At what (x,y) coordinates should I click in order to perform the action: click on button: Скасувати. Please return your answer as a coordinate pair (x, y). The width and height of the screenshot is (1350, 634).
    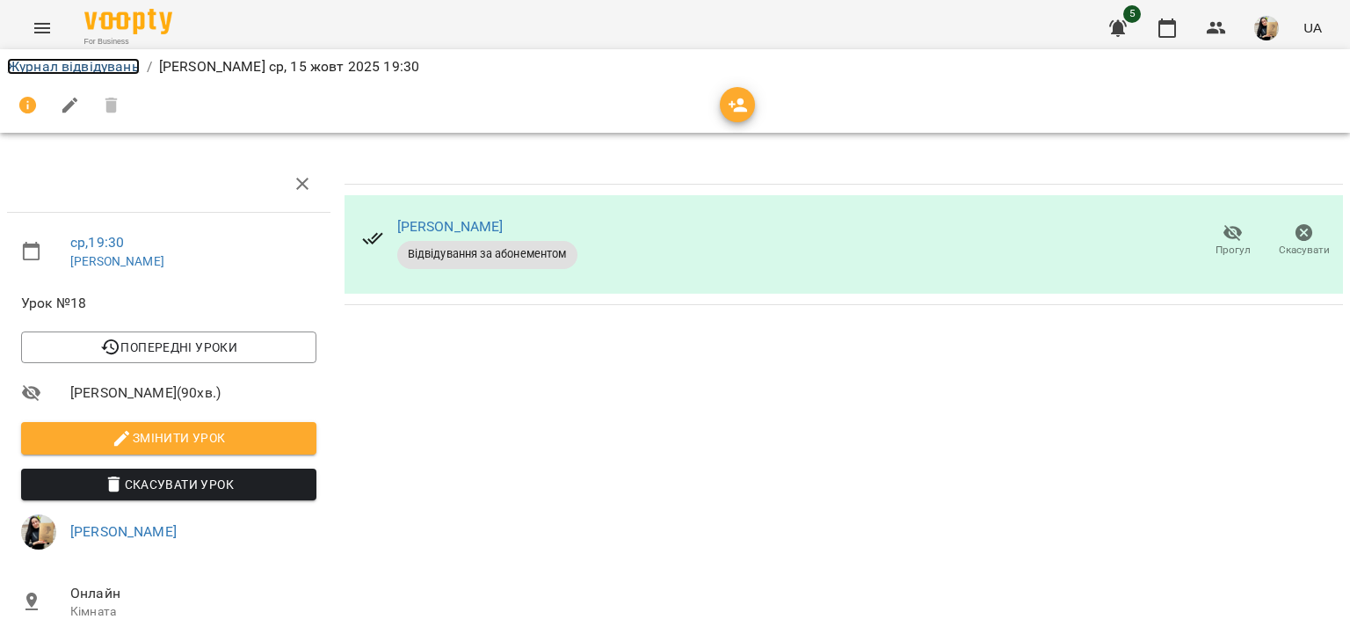
    Looking at the image, I should click on (1304, 241).